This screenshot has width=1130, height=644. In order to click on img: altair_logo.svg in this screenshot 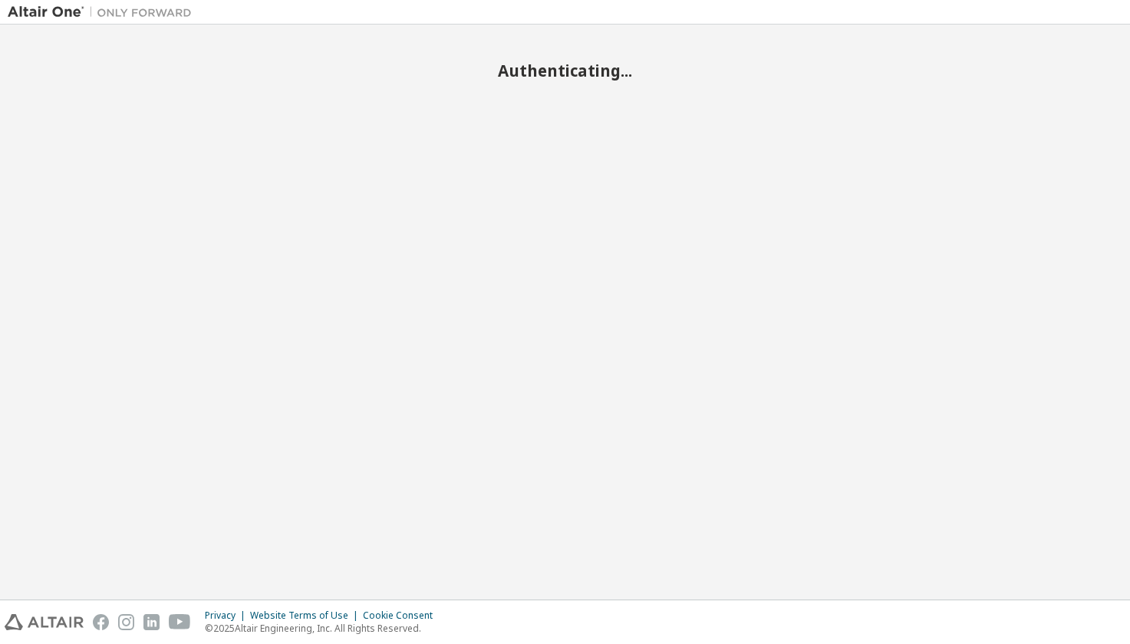, I will do `click(44, 622)`.